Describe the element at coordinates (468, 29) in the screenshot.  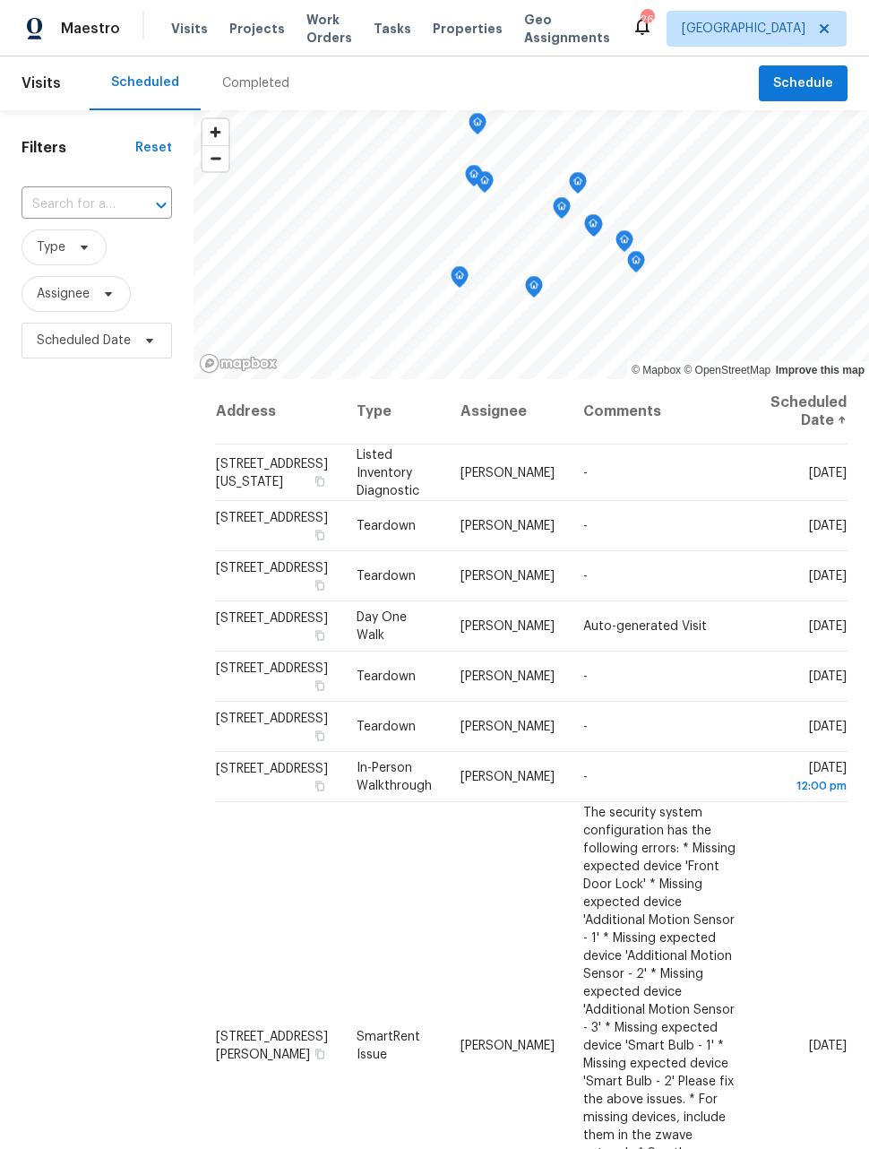
I see `span: Properties` at that location.